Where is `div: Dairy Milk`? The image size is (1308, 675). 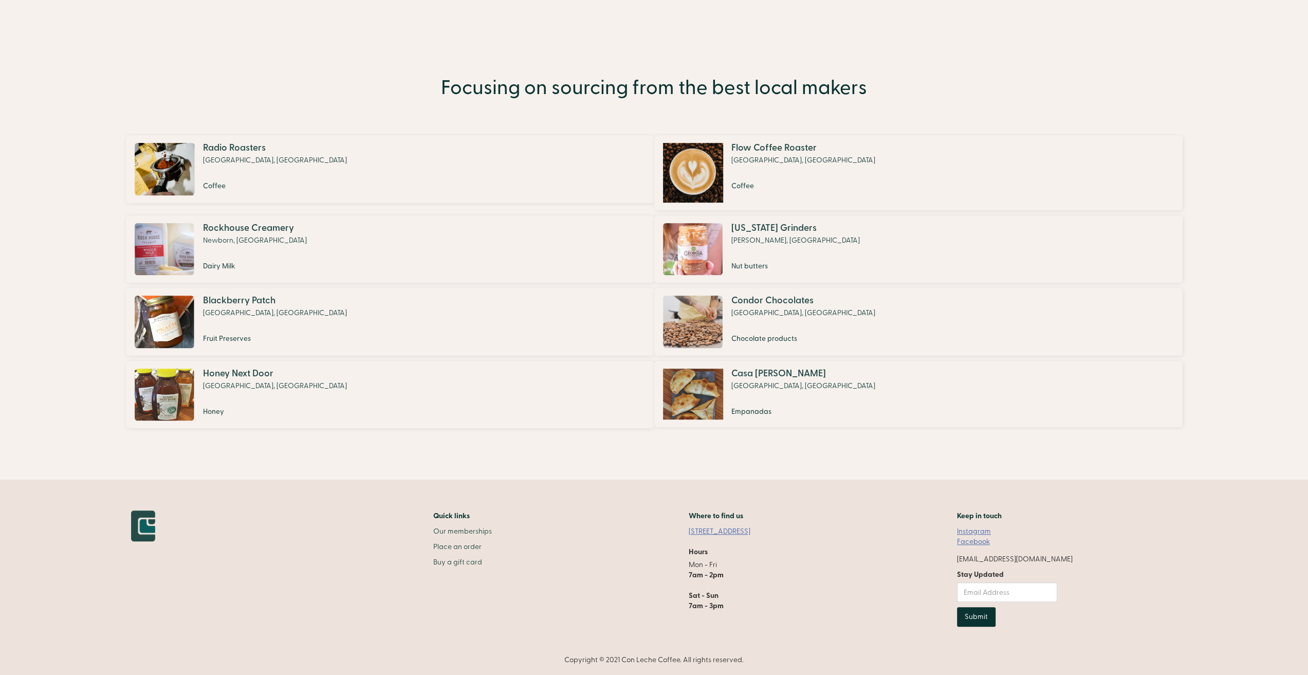
div: Dairy Milk is located at coordinates (255, 266).